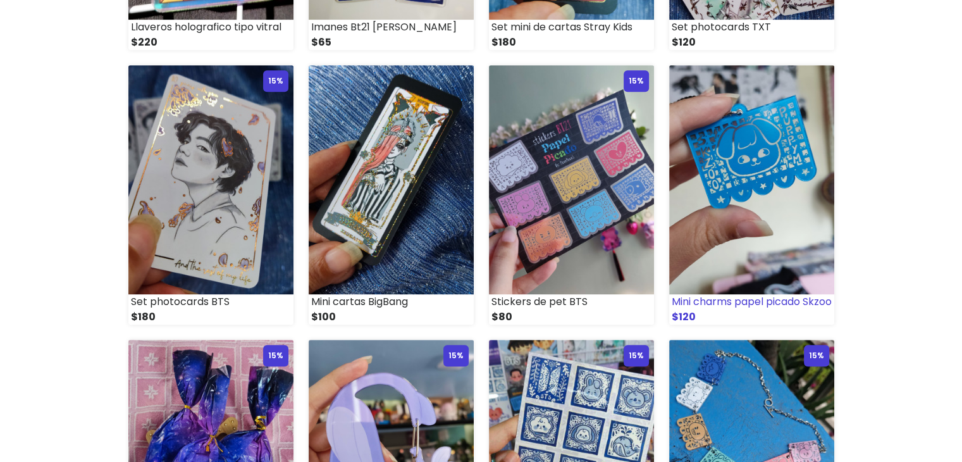  Describe the element at coordinates (752, 302) in the screenshot. I see `div: Mini charms papel picado Skzoo` at that location.